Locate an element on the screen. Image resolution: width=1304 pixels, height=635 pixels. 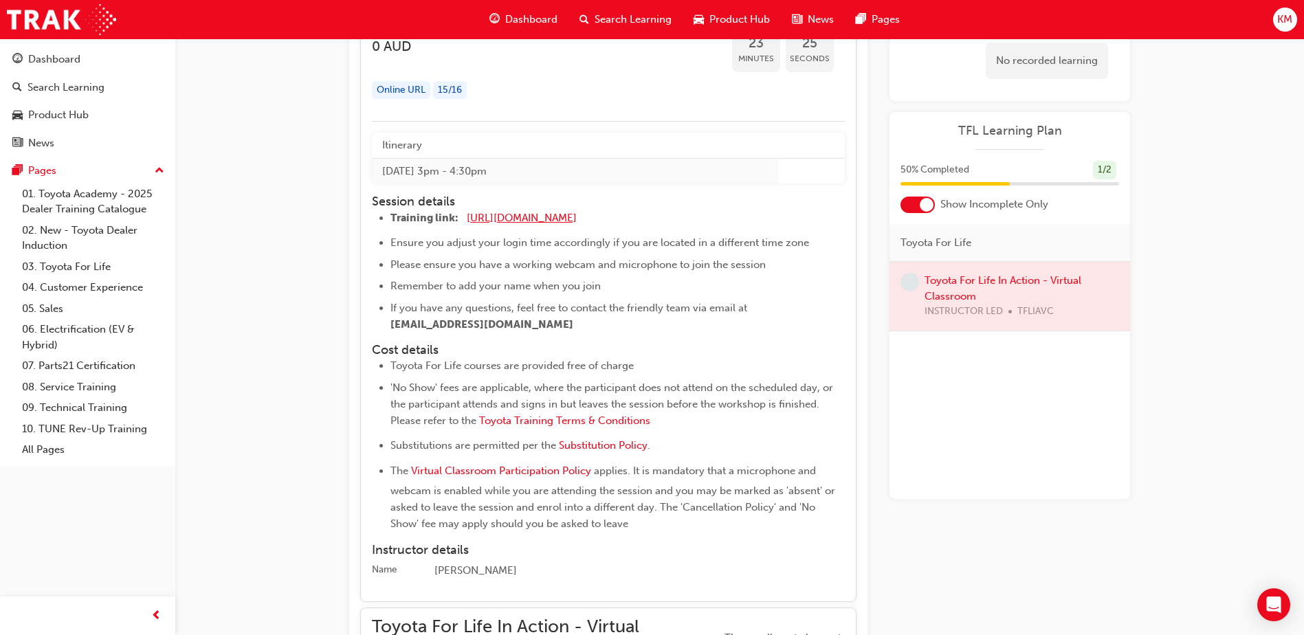
span: Toyota For Life is located at coordinates (936, 243).